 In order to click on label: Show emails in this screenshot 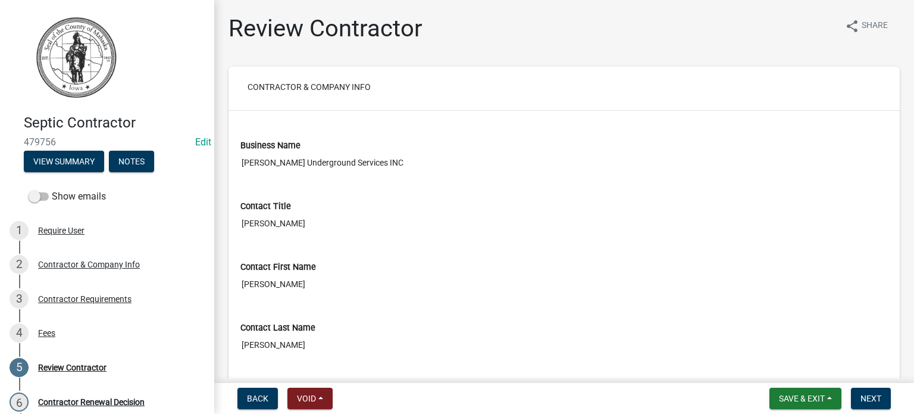, I will do `click(67, 196)`.